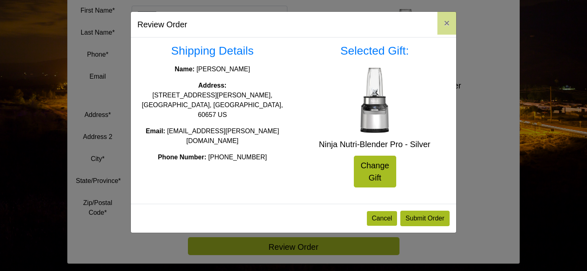 This screenshot has height=271, width=587. What do you see at coordinates (185, 69) in the screenshot?
I see `strong: Name:` at bounding box center [185, 69].